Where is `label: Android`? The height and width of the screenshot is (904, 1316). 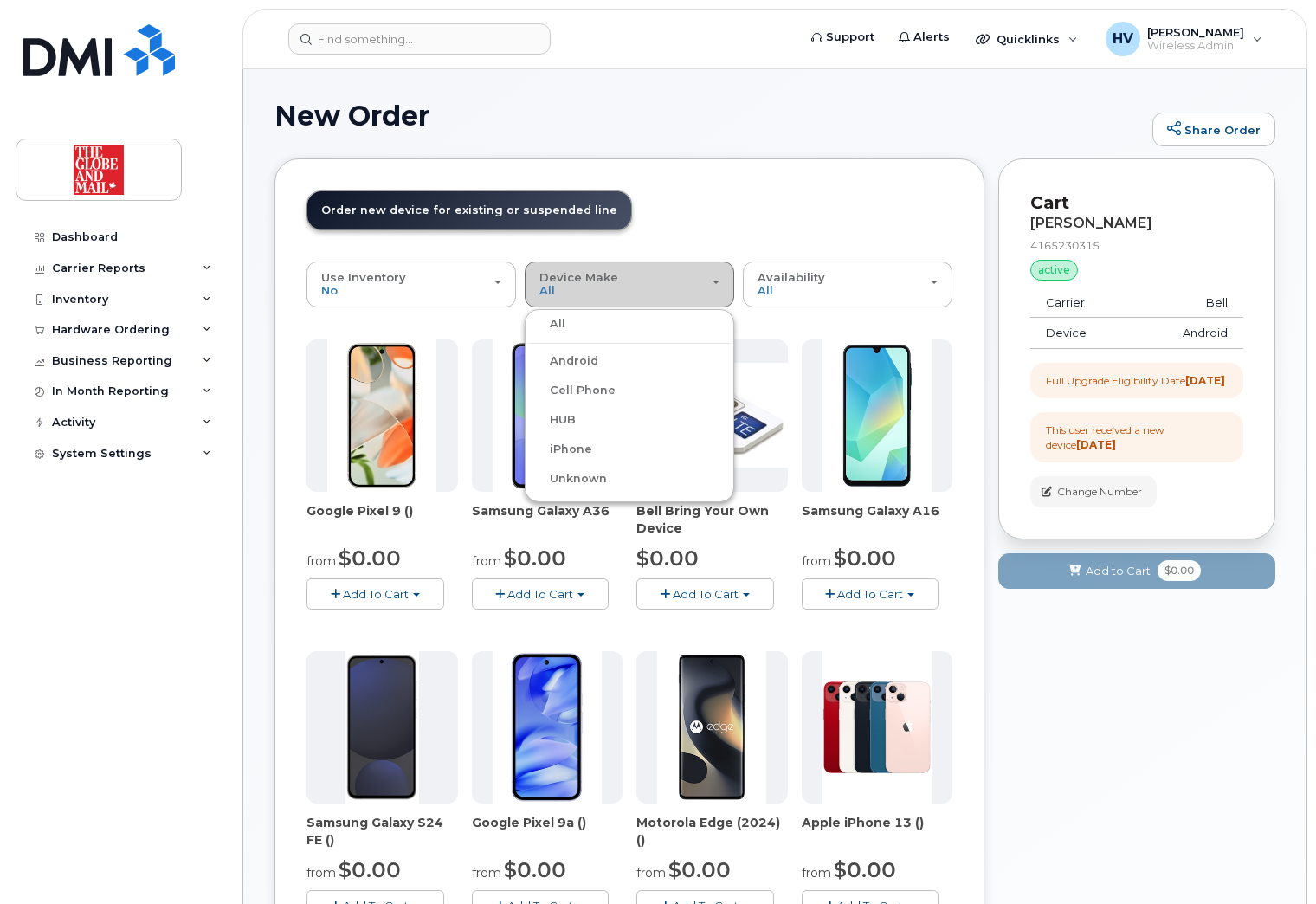
label: Android is located at coordinates (563, 361).